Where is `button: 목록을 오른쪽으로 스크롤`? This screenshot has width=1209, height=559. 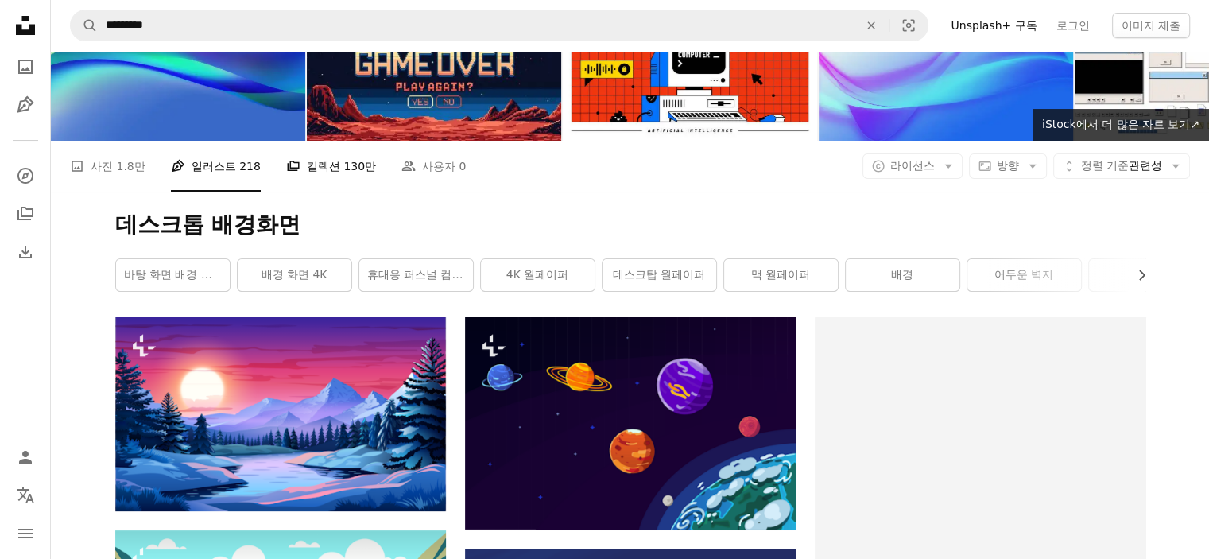 button: 목록을 오른쪽으로 스크롤 is located at coordinates (1136, 275).